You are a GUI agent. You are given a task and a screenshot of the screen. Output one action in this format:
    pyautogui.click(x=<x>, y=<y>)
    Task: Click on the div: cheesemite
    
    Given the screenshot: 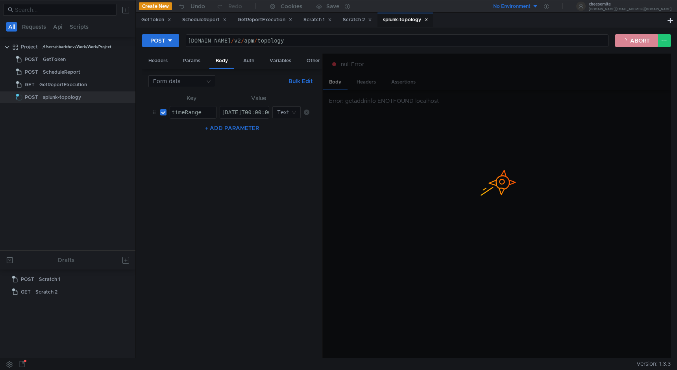 What is the action you would take?
    pyautogui.click(x=630, y=4)
    